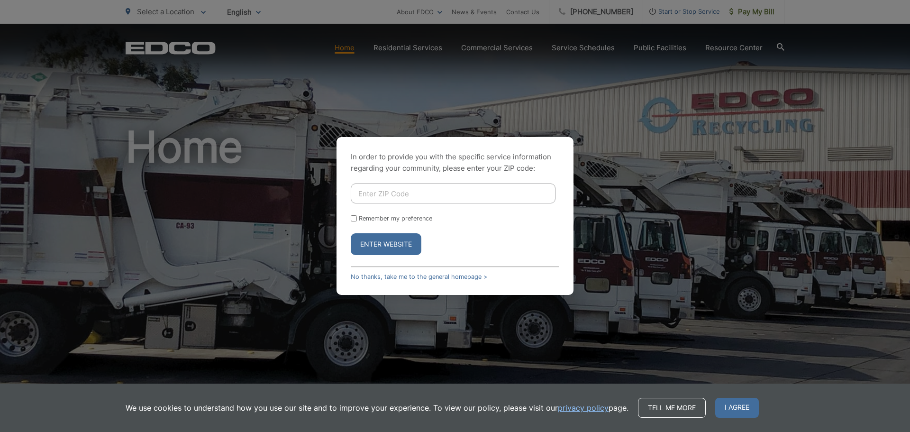 This screenshot has height=432, width=910. I want to click on p: We use cookies to understand how you use our site and to improve your experience. To view our pol..., so click(377, 407).